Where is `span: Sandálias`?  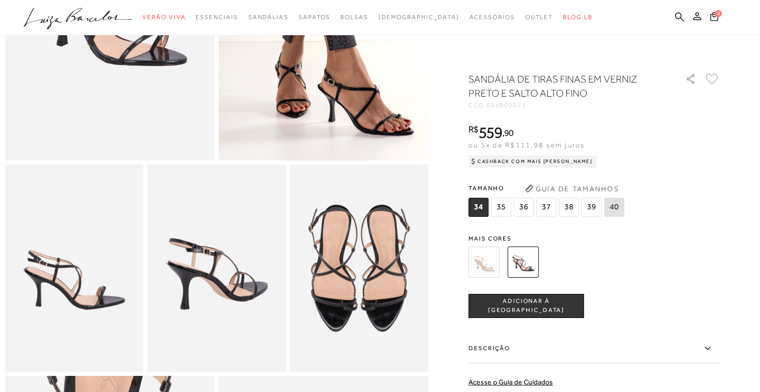
span: Sandálias is located at coordinates (269, 17).